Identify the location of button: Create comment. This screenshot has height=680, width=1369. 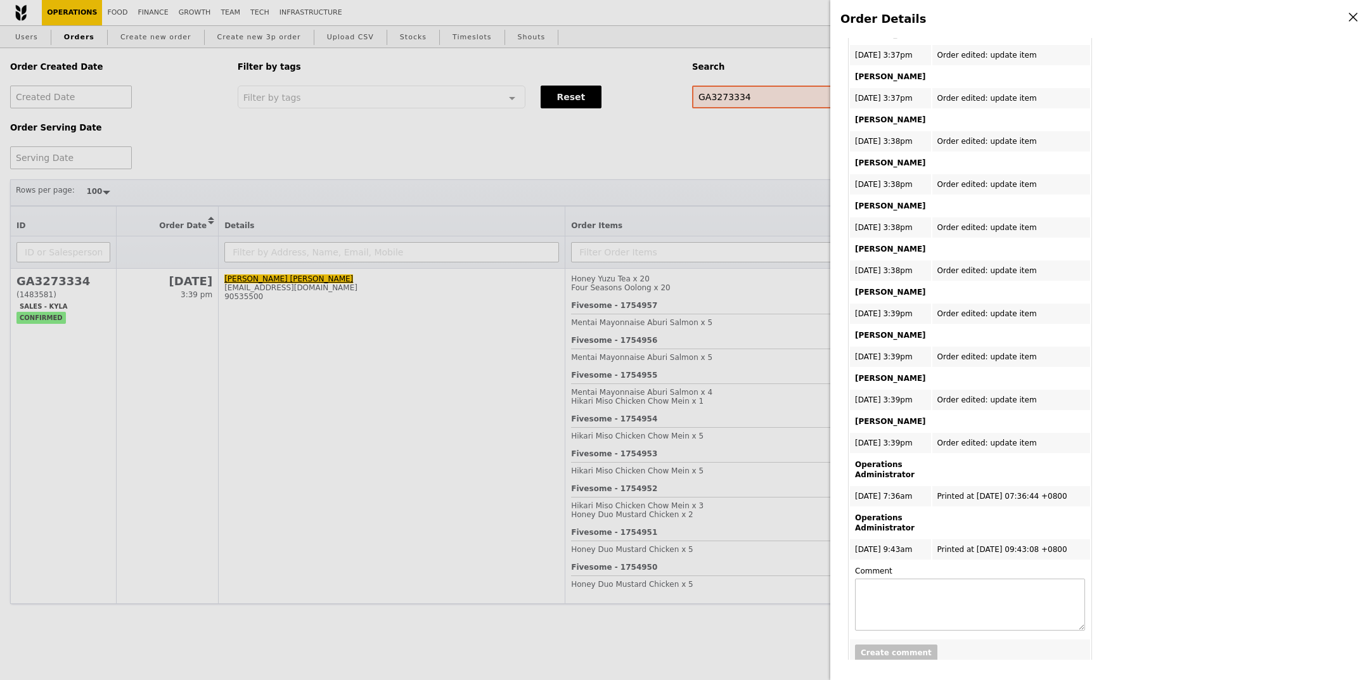
(896, 653).